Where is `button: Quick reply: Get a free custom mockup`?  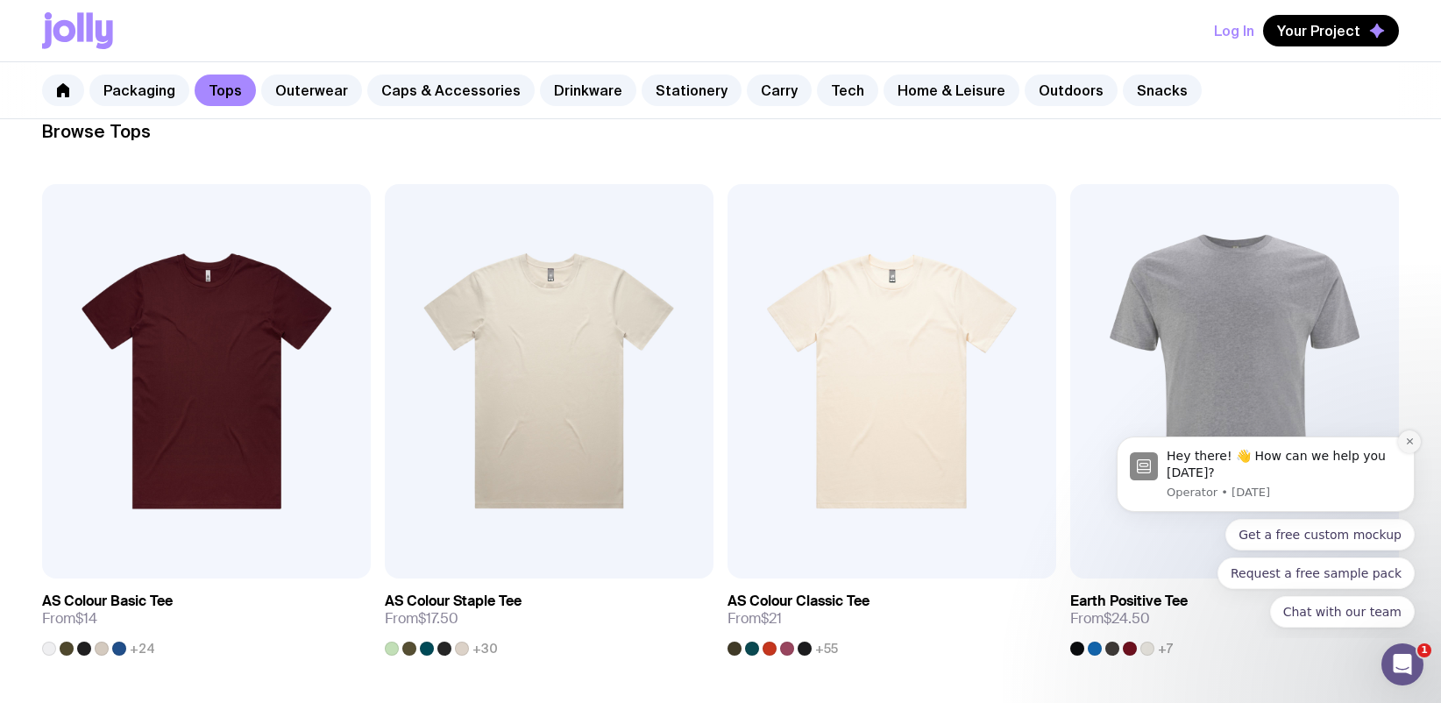 button: Quick reply: Get a free custom mockup is located at coordinates (230, 114).